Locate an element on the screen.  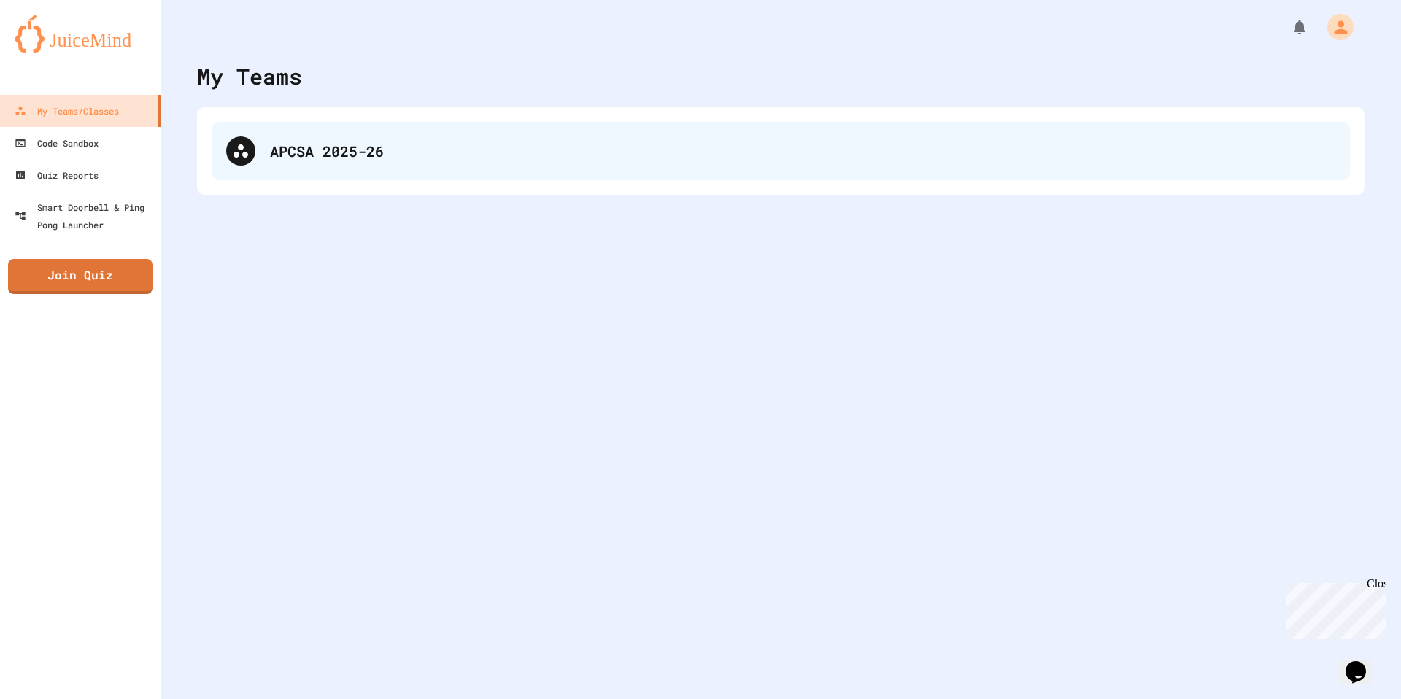
div: My Notifications is located at coordinates (1288, 27).